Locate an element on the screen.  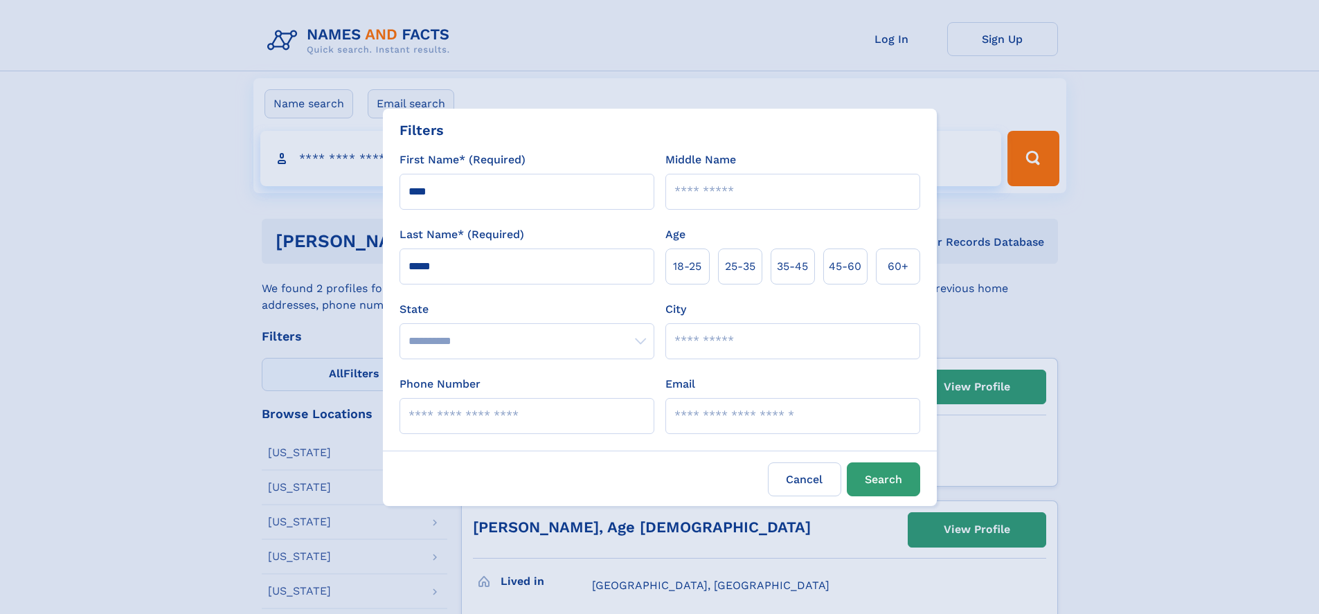
button: Search is located at coordinates (884, 479).